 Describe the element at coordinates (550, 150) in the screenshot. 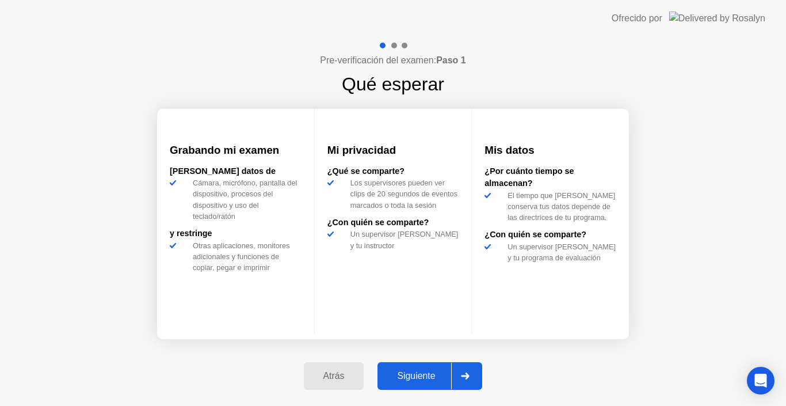

I see `h3: Mis datos` at that location.